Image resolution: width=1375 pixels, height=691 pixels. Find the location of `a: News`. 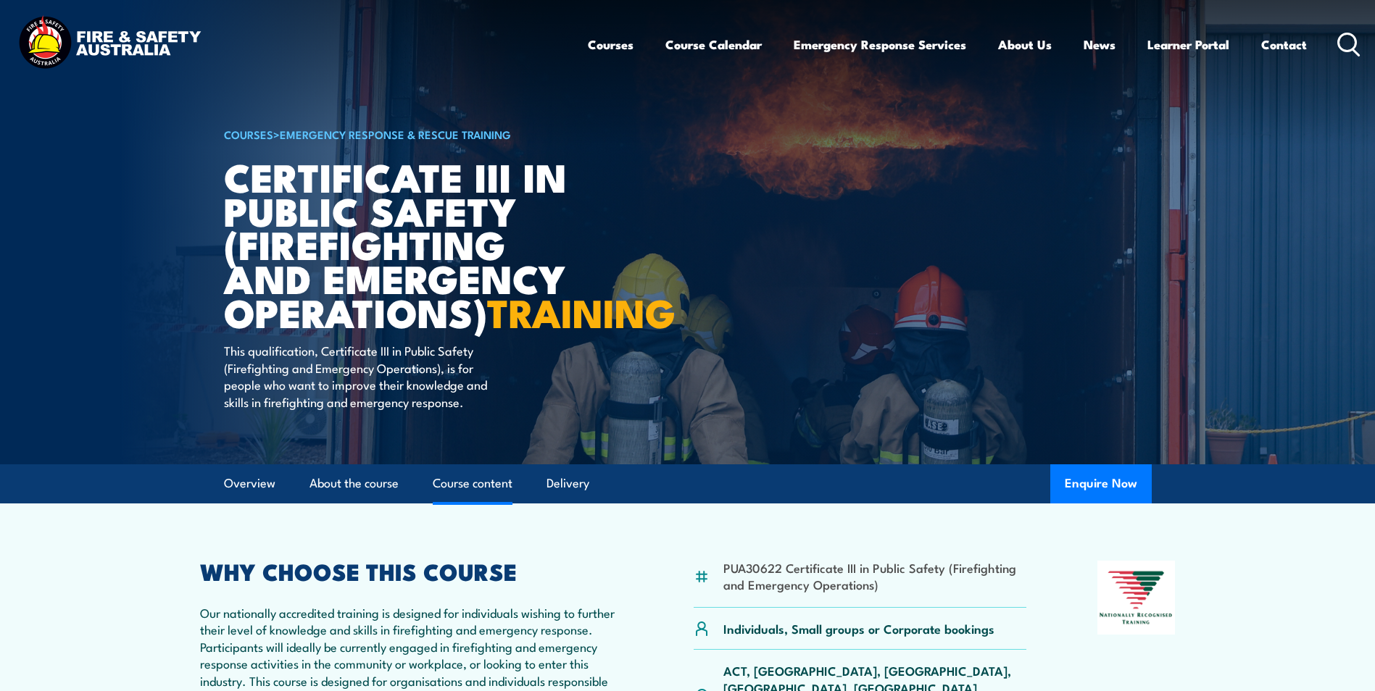

a: News is located at coordinates (1100, 44).